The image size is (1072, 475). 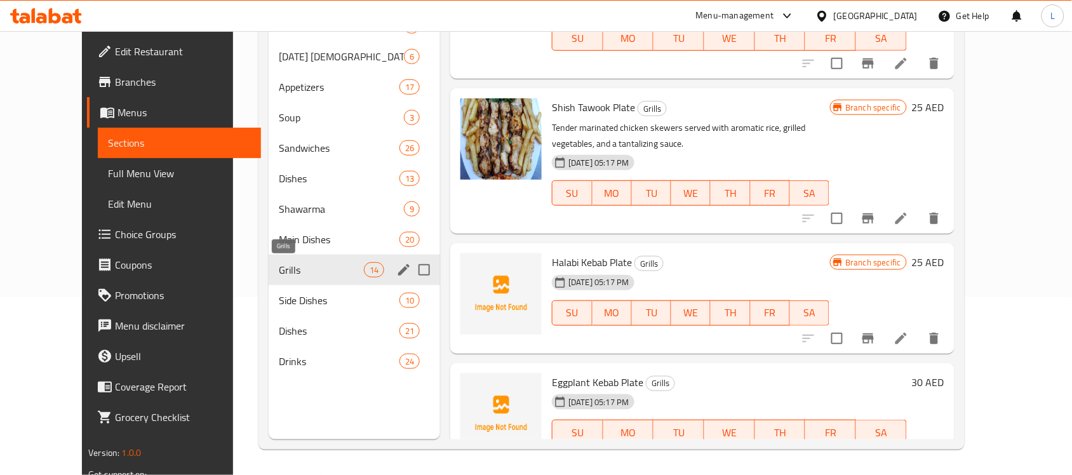 I want to click on a: Edit Restaurant, so click(x=174, y=51).